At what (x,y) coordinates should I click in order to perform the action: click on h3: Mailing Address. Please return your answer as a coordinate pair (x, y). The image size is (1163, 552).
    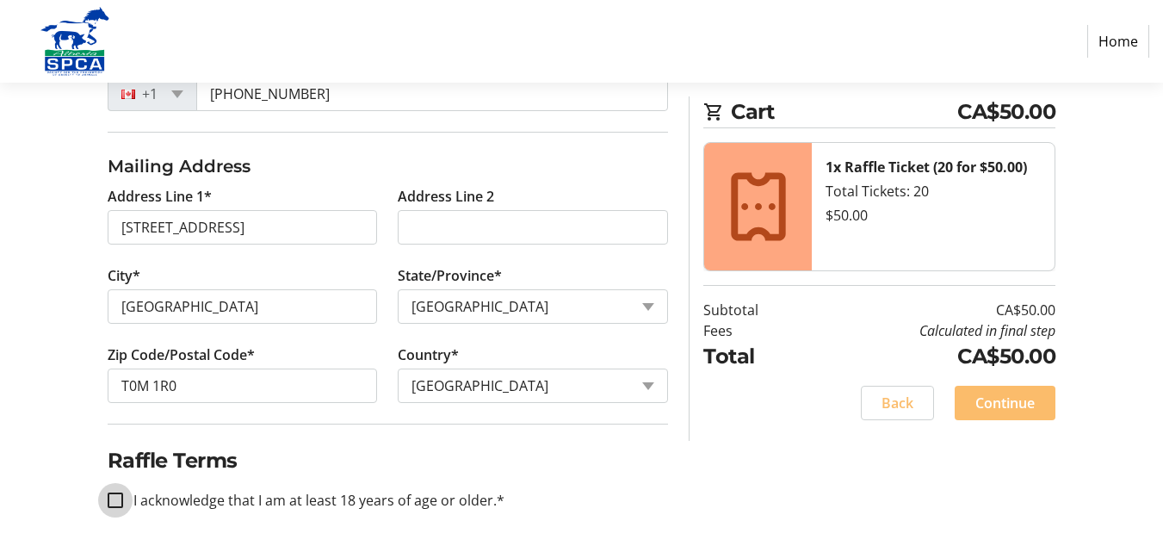
    Looking at the image, I should click on (388, 166).